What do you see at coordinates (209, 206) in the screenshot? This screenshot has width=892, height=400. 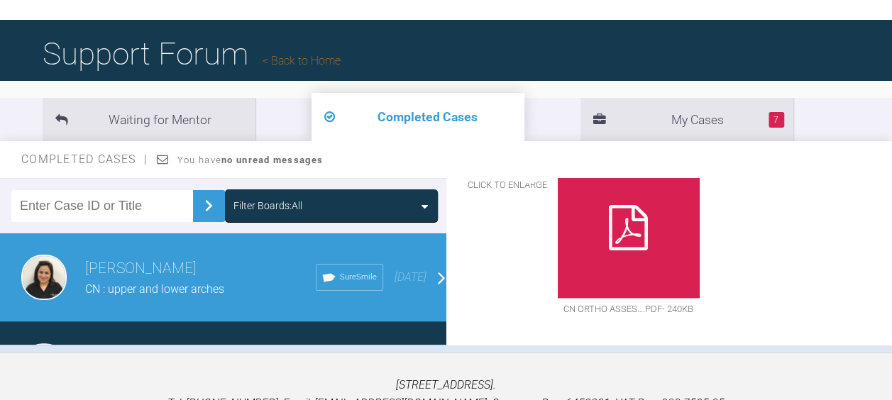 I see `img: chevronRight.28bd32b0.svg` at bounding box center [209, 206].